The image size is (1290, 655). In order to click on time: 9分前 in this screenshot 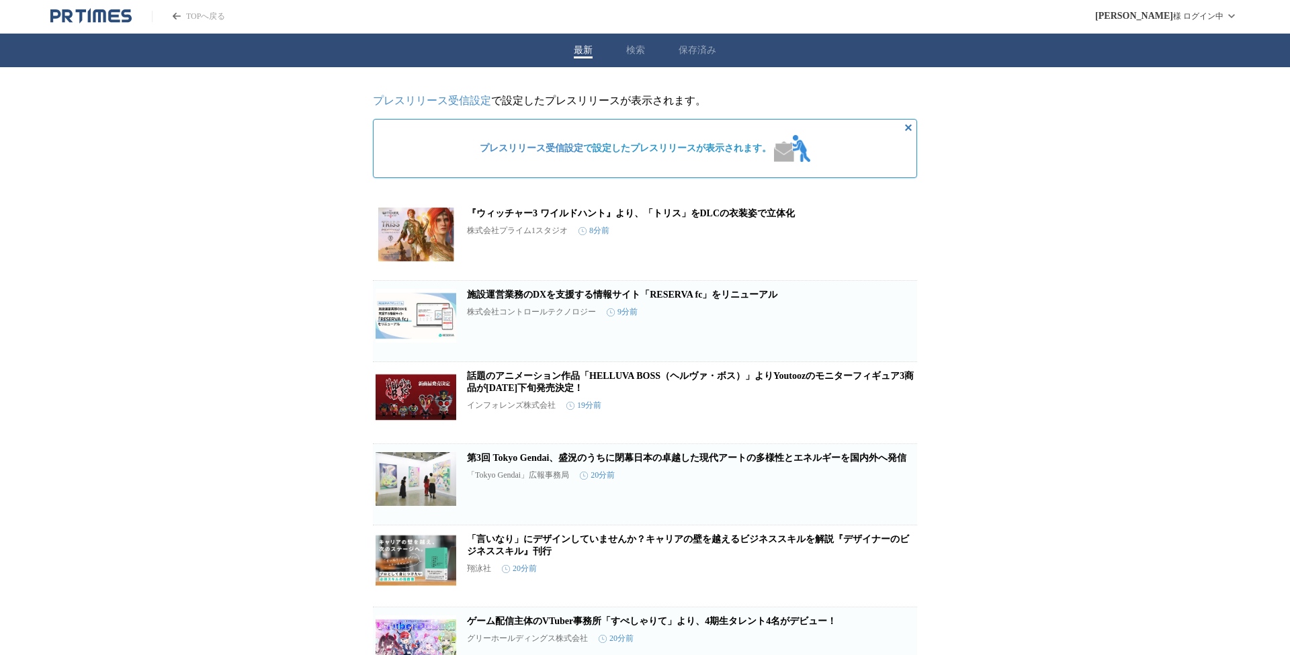, I will do `click(622, 312)`.